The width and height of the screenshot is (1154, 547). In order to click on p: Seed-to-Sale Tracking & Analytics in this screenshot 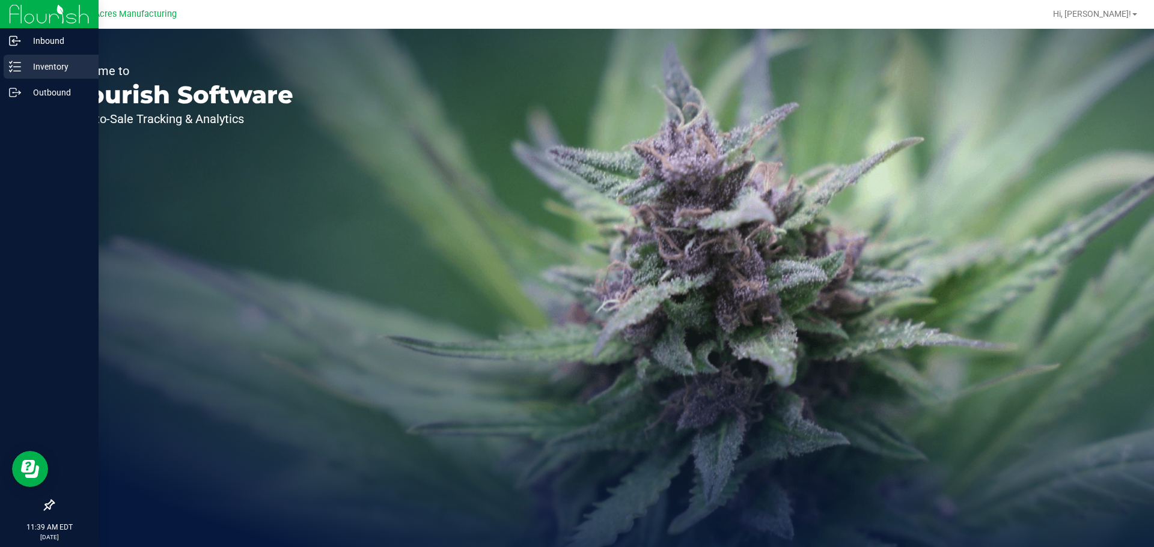, I will do `click(179, 119)`.